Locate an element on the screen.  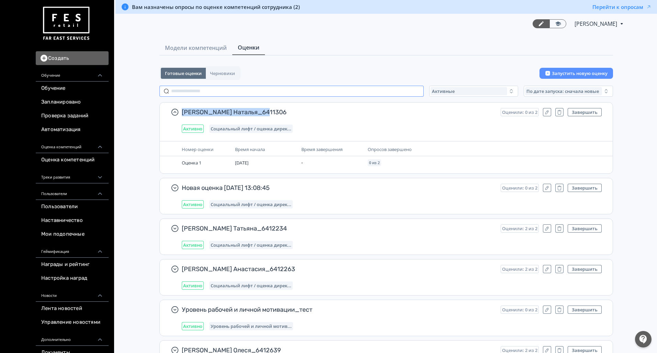
div: Обучение is located at coordinates (72, 73).